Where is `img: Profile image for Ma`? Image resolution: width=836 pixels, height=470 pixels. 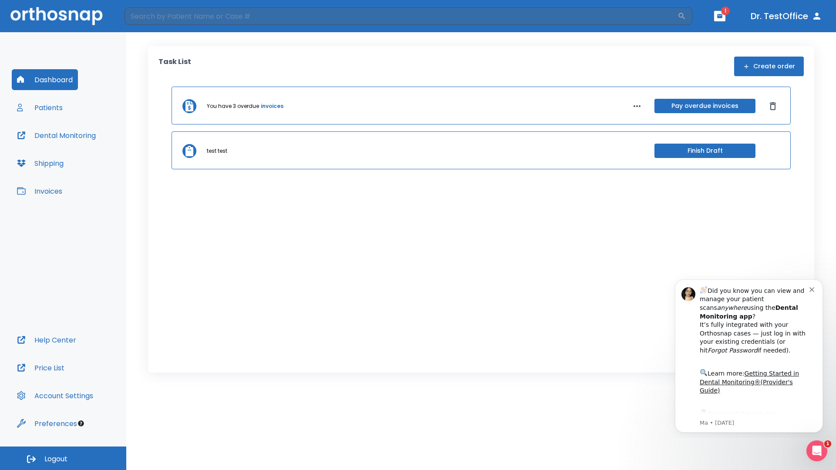 img: Profile image for Ma is located at coordinates (27, 23).